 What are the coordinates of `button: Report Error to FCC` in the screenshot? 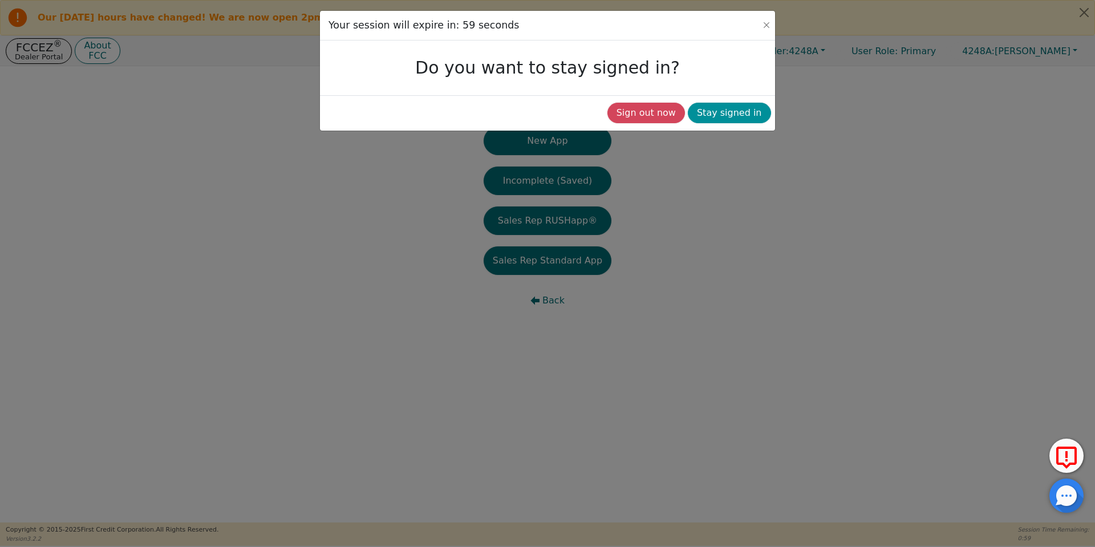 It's located at (1067, 456).